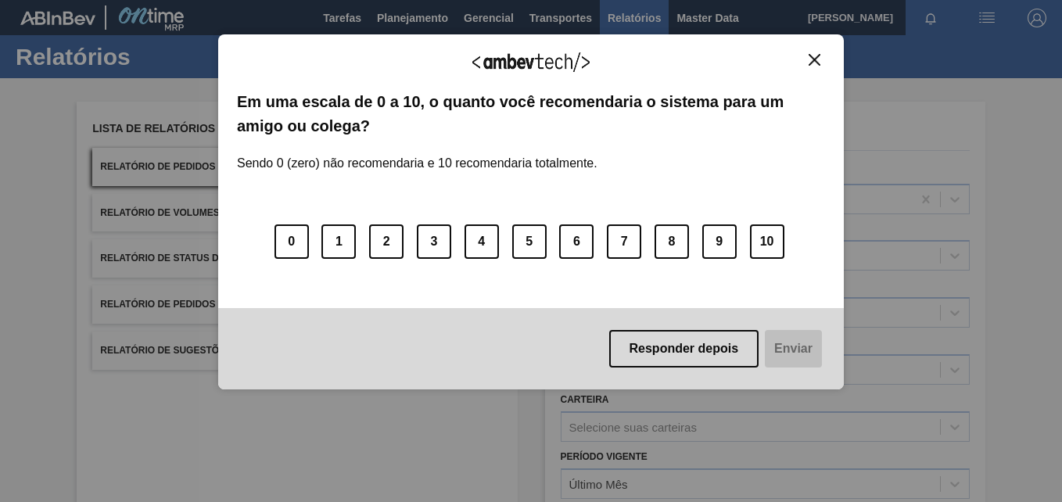 This screenshot has height=502, width=1062. What do you see at coordinates (292, 242) in the screenshot?
I see `button: 0` at bounding box center [292, 242].